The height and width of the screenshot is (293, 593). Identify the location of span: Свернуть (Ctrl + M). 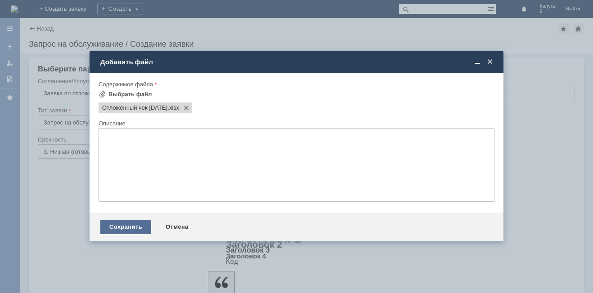
(477, 62).